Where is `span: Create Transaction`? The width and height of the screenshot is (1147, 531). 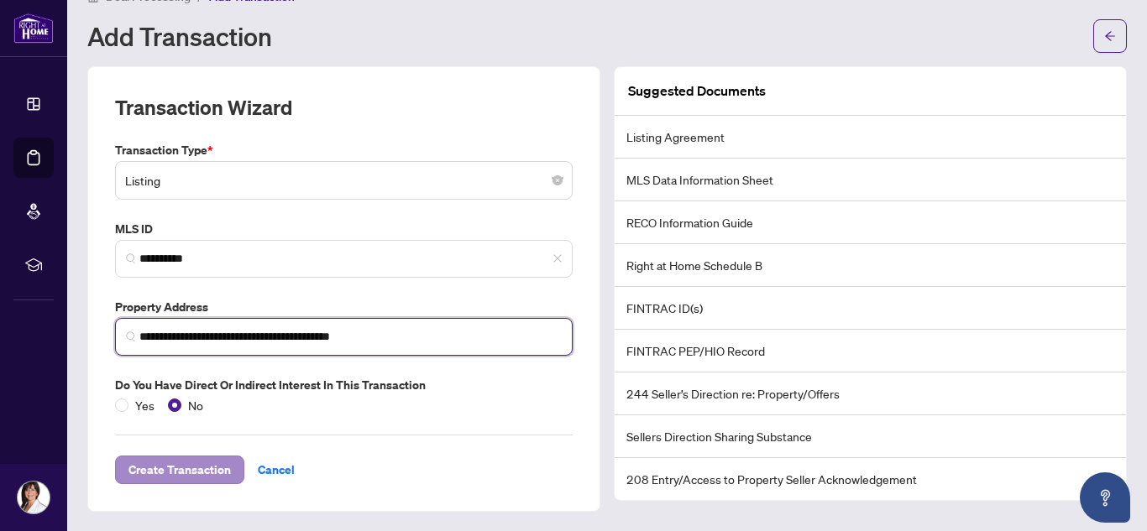 span: Create Transaction is located at coordinates (180, 470).